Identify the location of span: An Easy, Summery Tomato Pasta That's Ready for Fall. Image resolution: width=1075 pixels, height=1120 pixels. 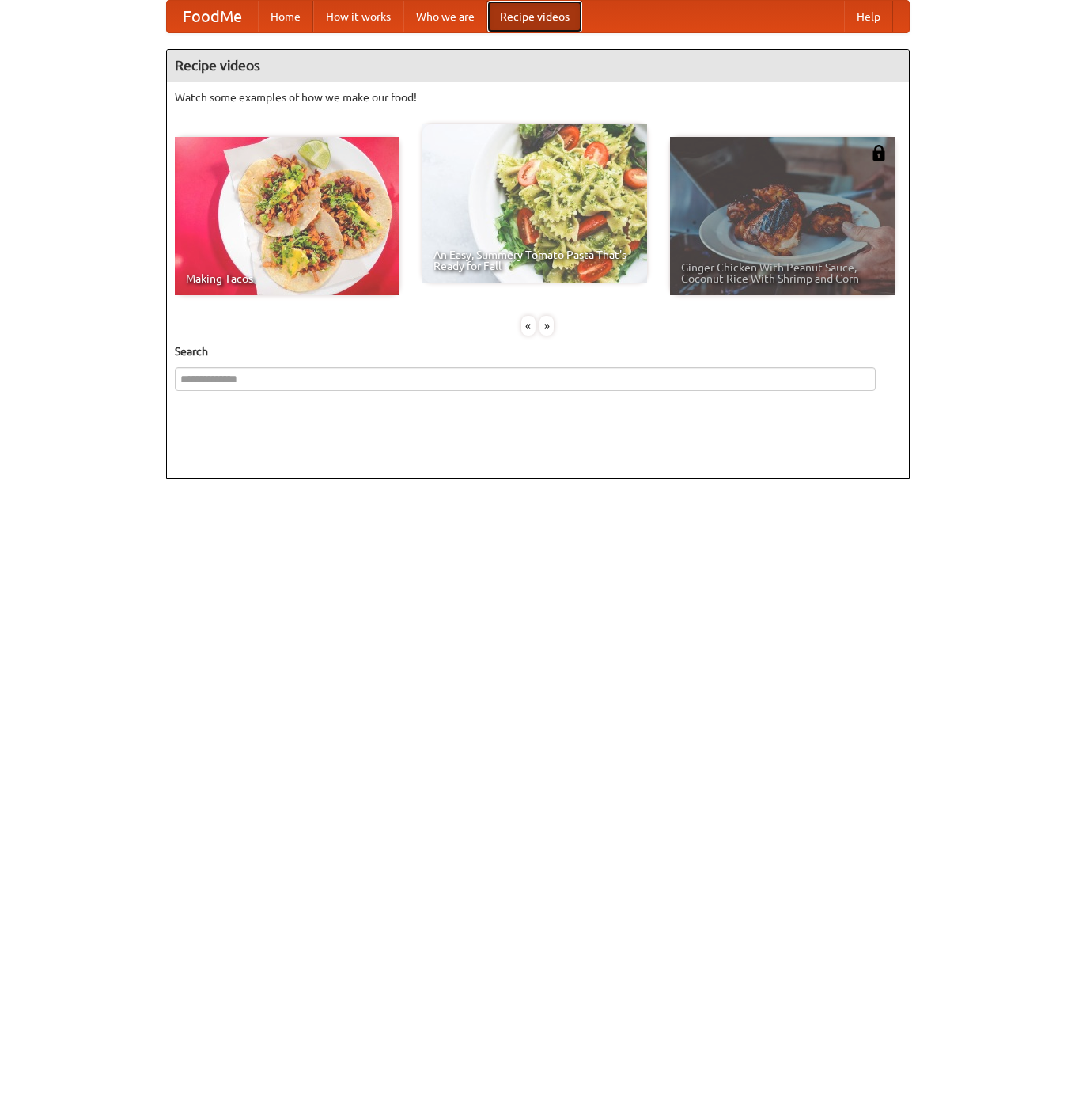
(535, 260).